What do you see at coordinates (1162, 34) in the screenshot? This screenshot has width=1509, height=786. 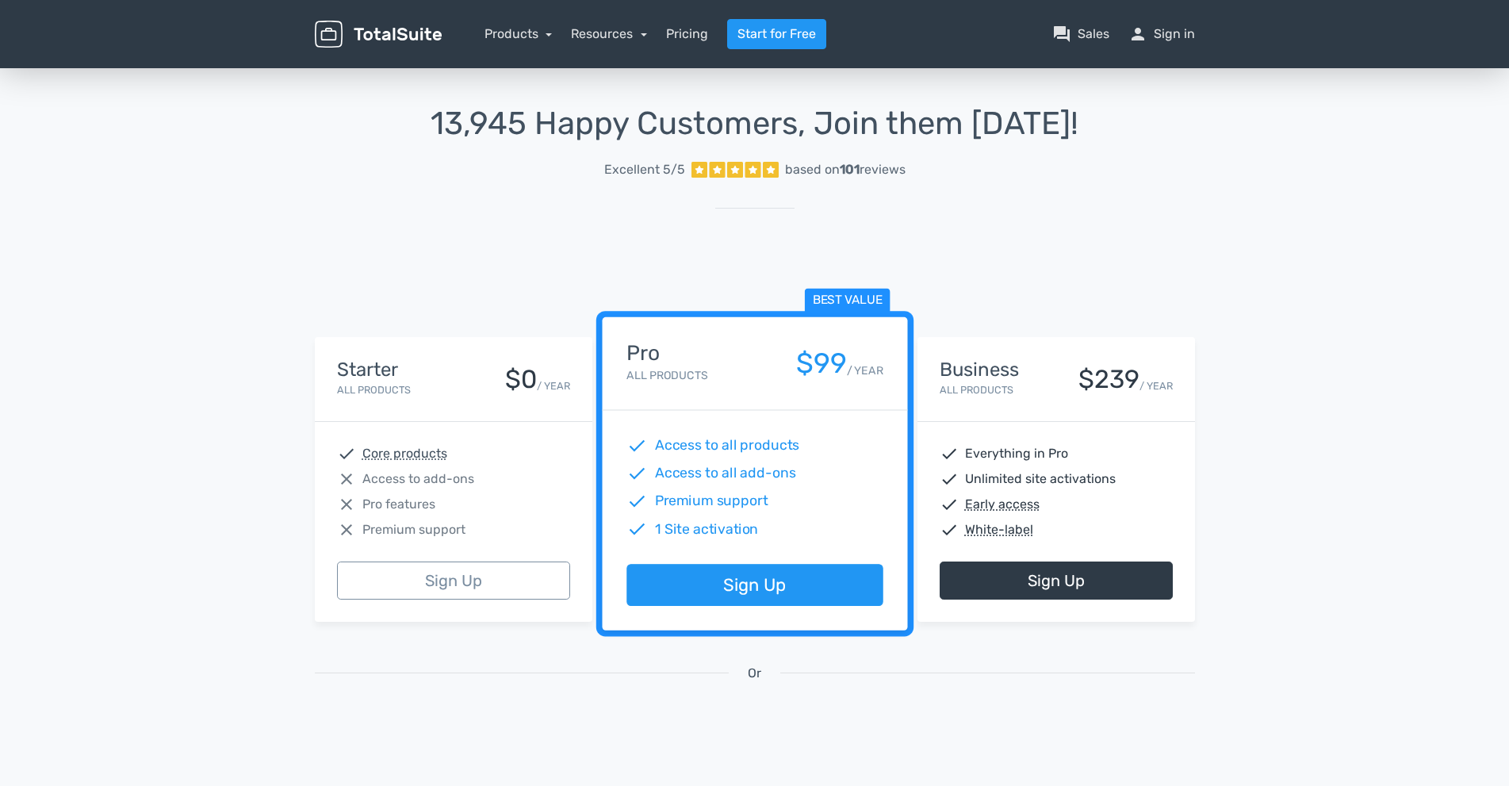 I see `a: personSign in` at bounding box center [1162, 34].